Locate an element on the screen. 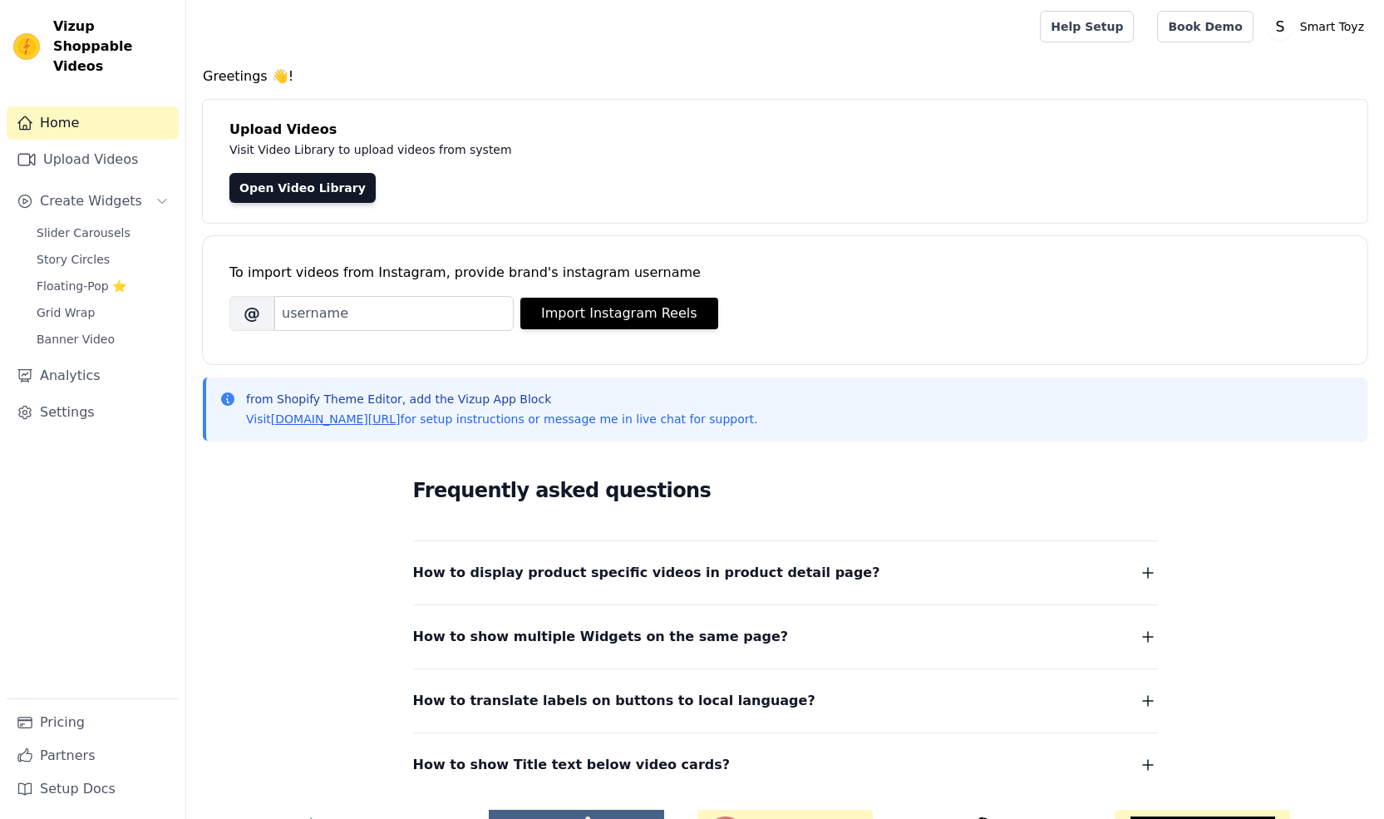  button: Create Widgets is located at coordinates (92, 201).